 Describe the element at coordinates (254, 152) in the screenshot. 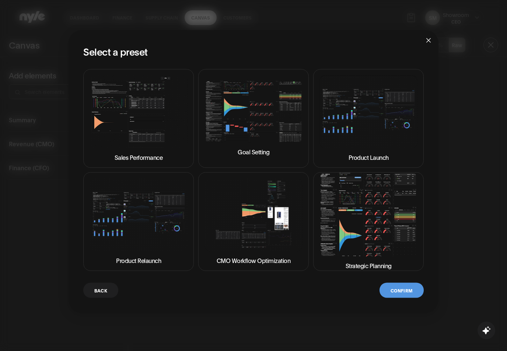

I see `p: Goal Setting` at that location.